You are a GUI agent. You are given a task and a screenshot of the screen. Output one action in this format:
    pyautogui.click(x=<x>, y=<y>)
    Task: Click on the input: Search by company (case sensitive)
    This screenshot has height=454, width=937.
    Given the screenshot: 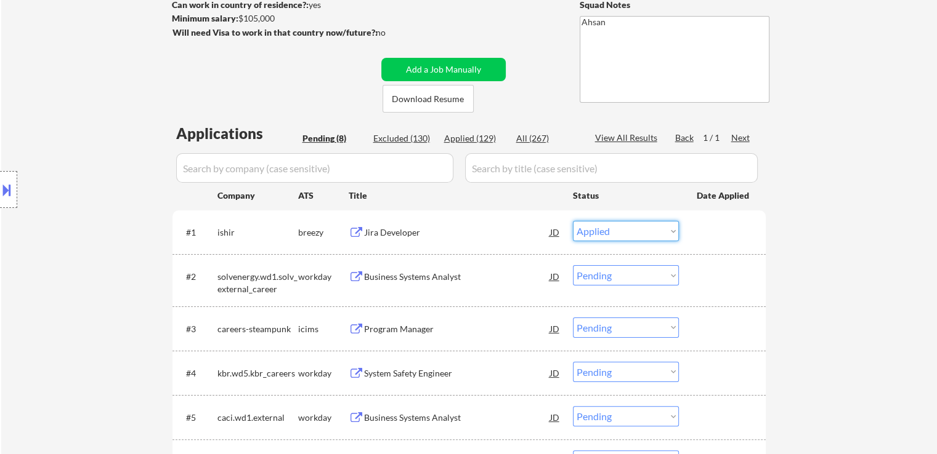 What is the action you would take?
    pyautogui.click(x=315, y=168)
    